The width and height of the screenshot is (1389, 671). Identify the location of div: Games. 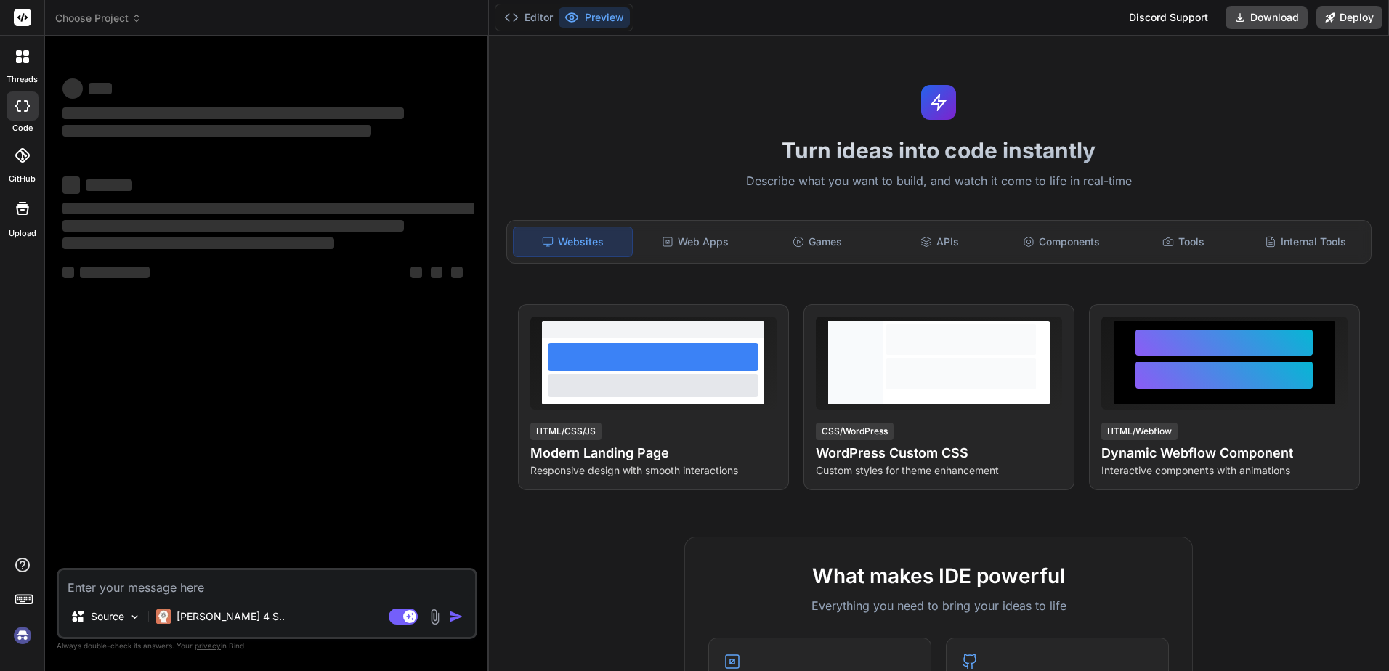
(817, 242).